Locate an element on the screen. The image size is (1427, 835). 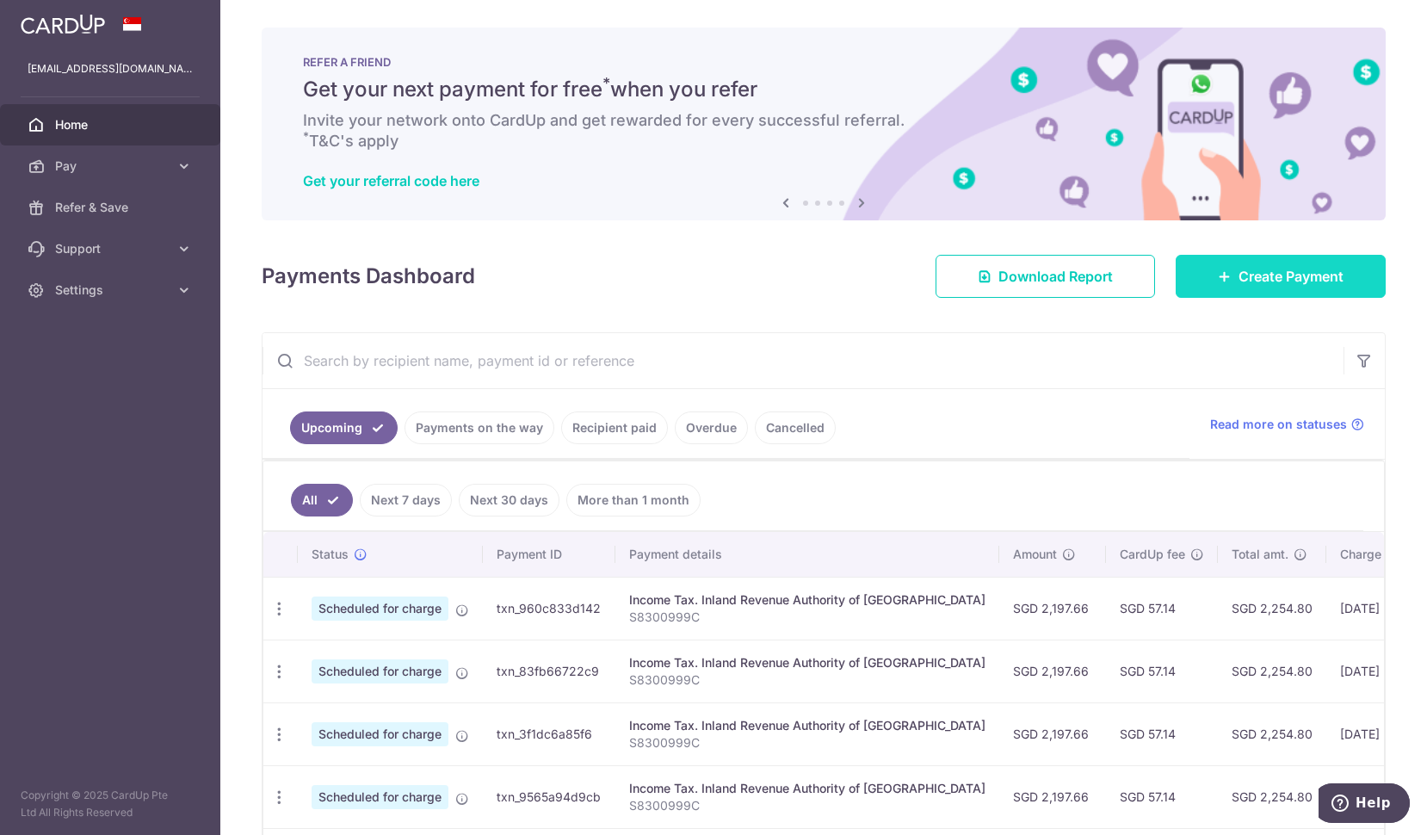
td: txn_9565a94d9cb is located at coordinates (549, 796).